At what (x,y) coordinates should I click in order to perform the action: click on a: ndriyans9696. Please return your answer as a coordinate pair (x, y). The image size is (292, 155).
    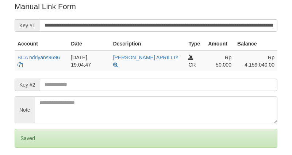
    Looking at the image, I should click on (45, 58).